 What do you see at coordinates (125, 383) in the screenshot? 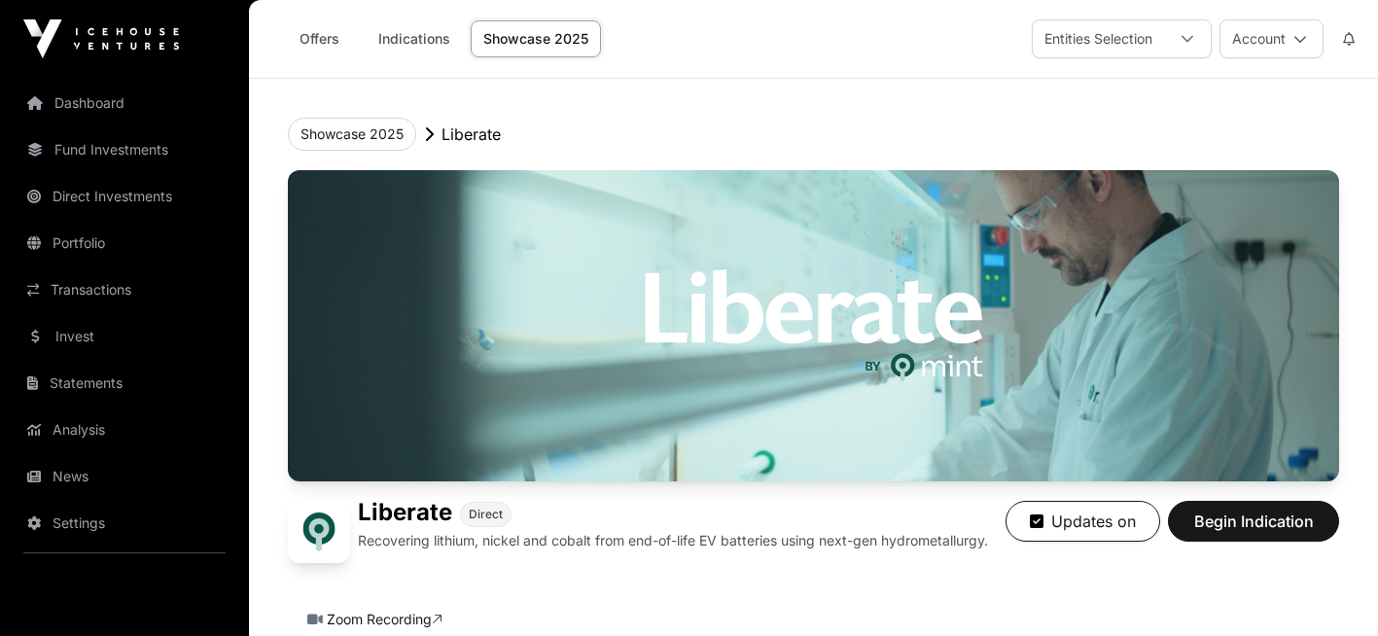
I see `a: Statements` at bounding box center [125, 383].